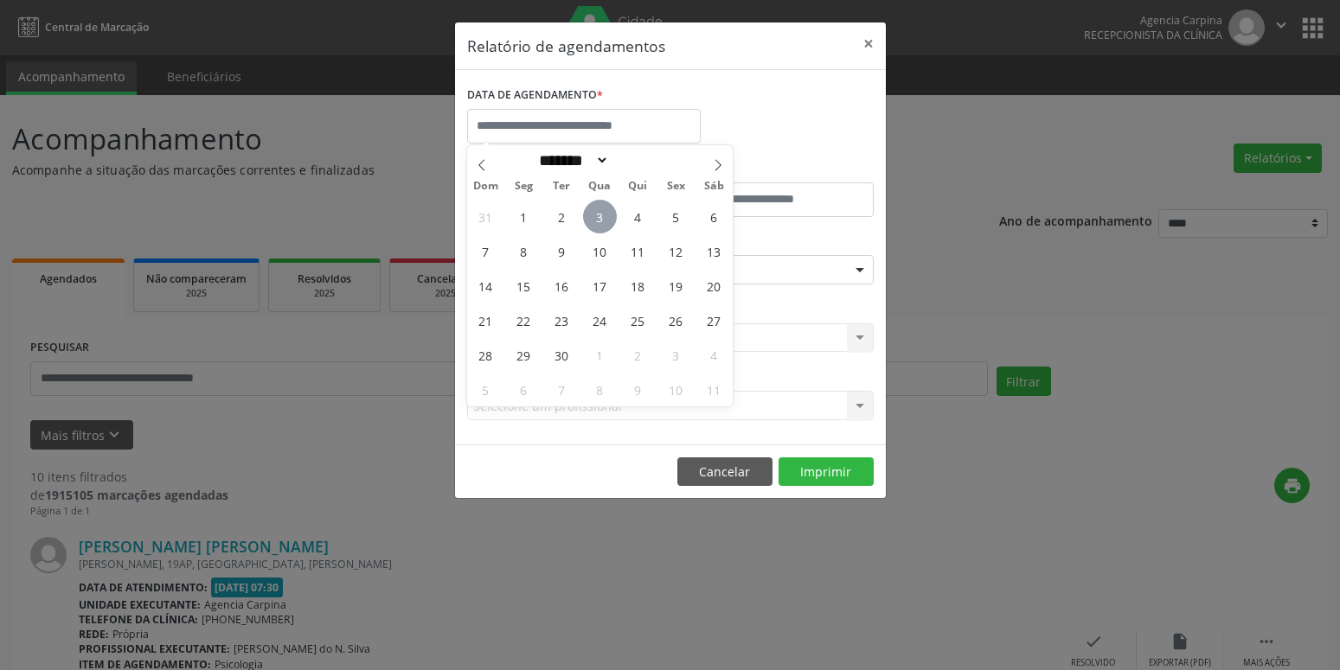 The image size is (1340, 670). I want to click on span: Outubro 7, 2025, so click(561, 389).